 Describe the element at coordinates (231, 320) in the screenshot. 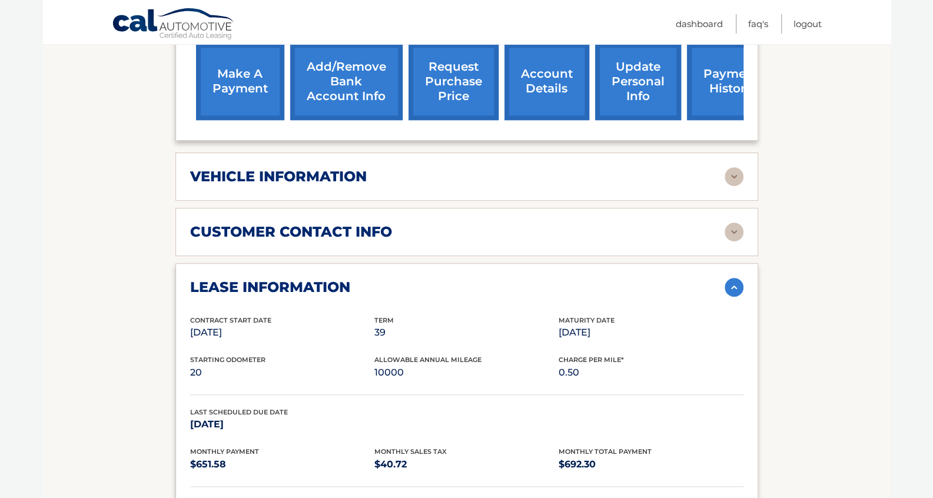

I see `span: Contract Start Date` at that location.